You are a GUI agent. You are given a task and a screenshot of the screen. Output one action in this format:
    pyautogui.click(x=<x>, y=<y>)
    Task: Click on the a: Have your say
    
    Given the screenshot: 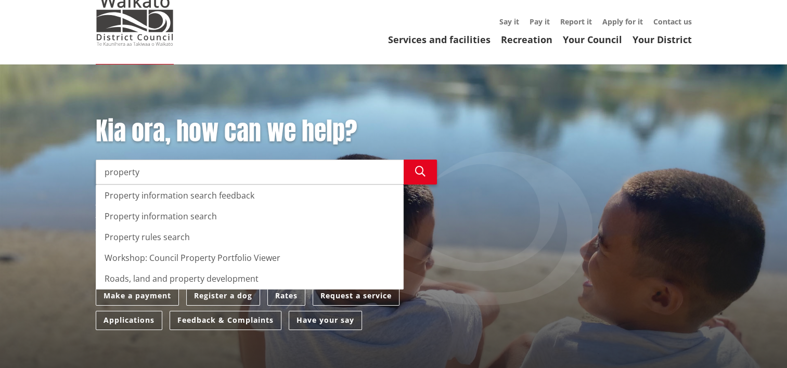 What is the action you would take?
    pyautogui.click(x=325, y=320)
    